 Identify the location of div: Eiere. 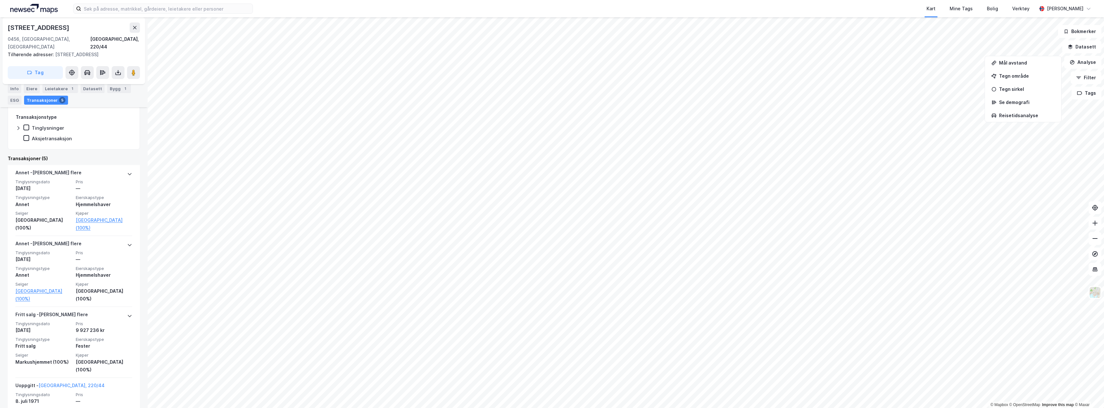
(32, 89).